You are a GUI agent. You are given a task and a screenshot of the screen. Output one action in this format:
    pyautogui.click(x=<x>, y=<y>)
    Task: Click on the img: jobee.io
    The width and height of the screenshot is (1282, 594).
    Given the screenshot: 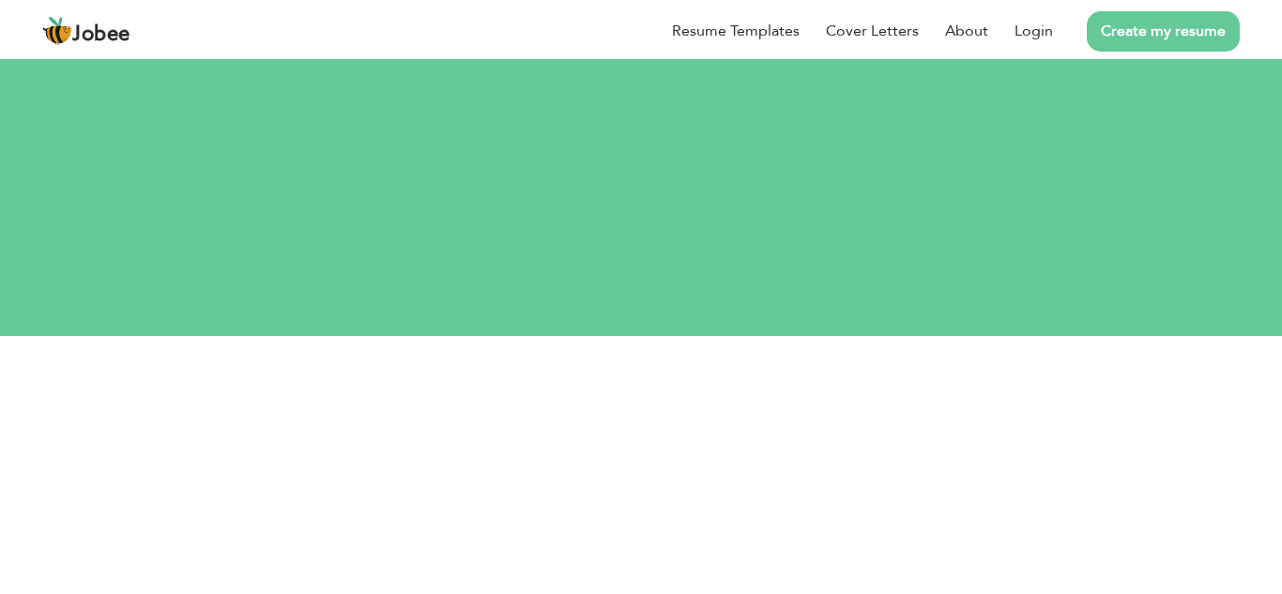 What is the action you would take?
    pyautogui.click(x=57, y=31)
    